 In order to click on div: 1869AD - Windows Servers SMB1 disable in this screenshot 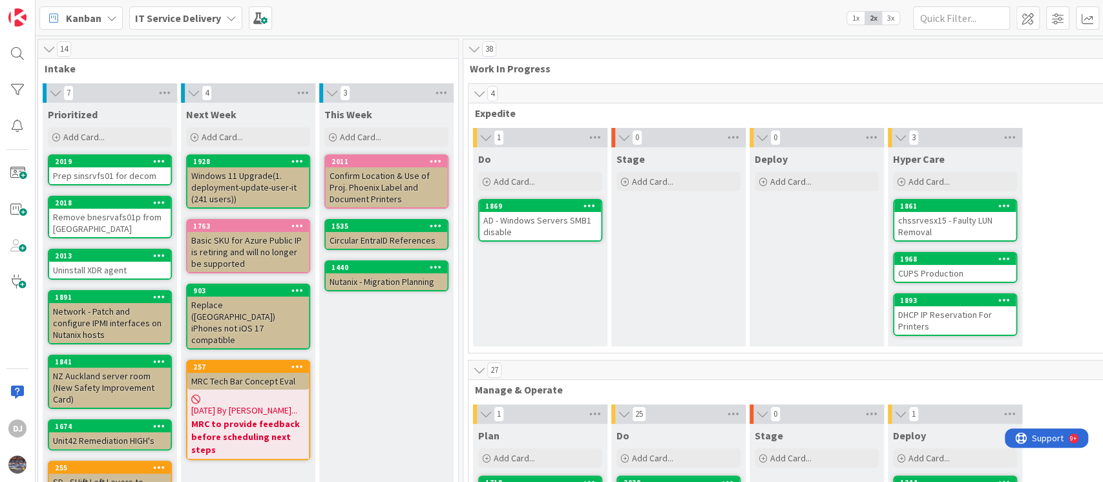, I will do `click(540, 220)`.